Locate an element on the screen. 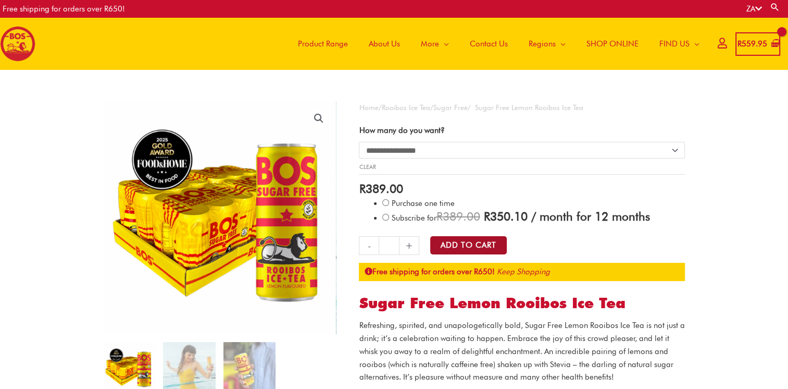  span: / month for 12 months is located at coordinates (590, 216).